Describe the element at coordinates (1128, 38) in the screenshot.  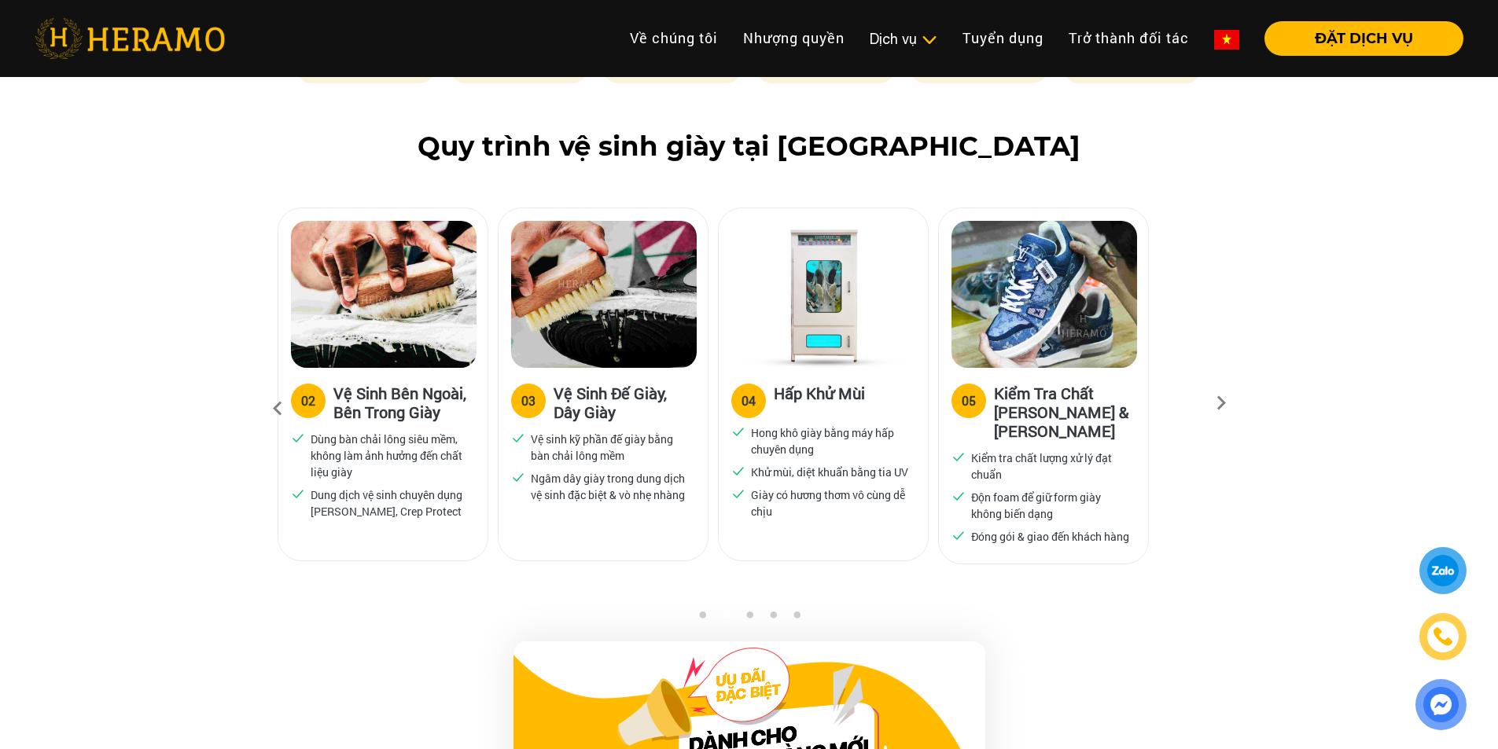
I see `a: Trở thành đối tác` at that location.